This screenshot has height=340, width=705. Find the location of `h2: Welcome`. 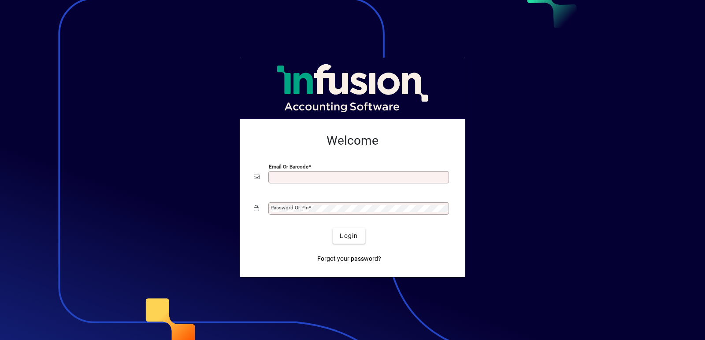

h2: Welcome is located at coordinates (352, 141).